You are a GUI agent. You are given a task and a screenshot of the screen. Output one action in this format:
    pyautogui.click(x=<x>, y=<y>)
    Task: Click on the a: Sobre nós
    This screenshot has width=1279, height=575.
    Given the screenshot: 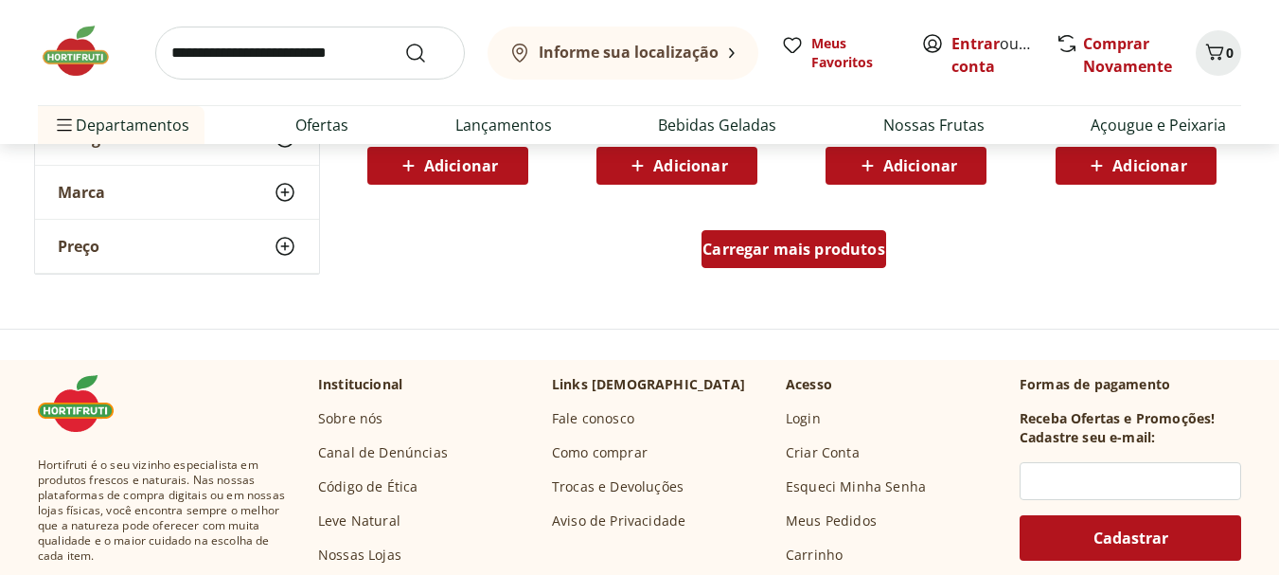 What is the action you would take?
    pyautogui.click(x=350, y=418)
    